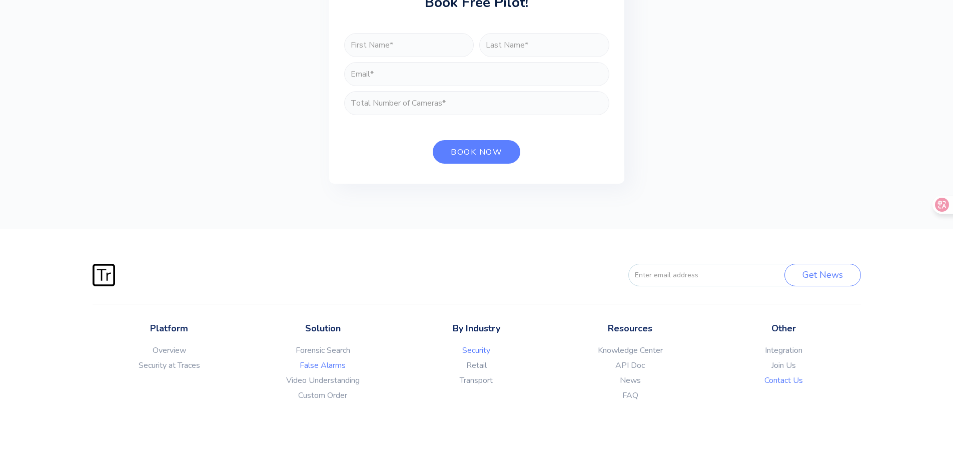  Describe the element at coordinates (476, 328) in the screenshot. I see `p: By Industry` at that location.